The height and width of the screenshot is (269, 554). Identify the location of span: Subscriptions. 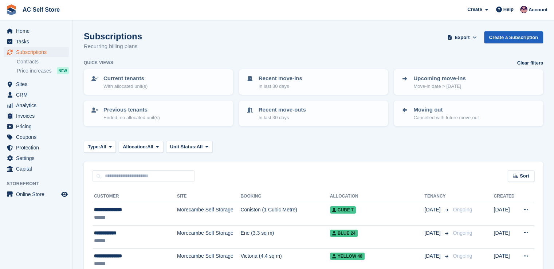
(38, 52).